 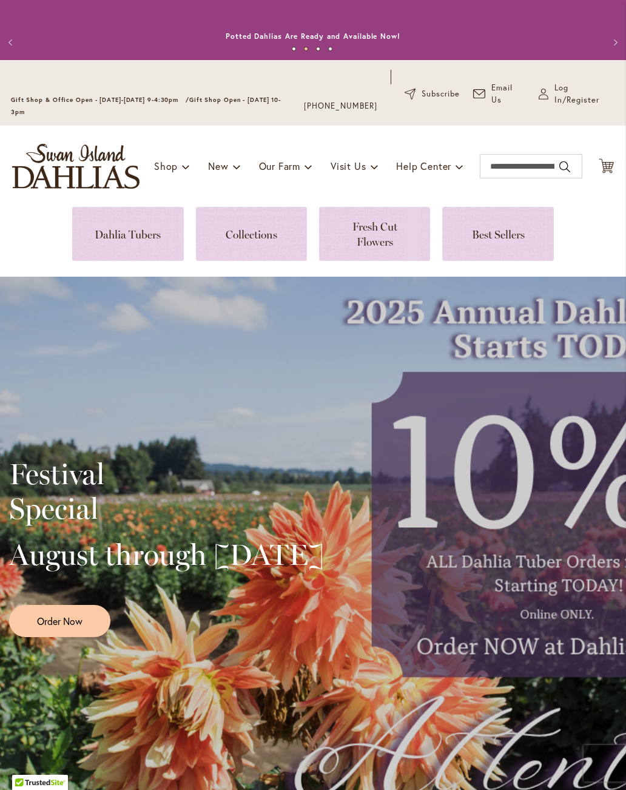 What do you see at coordinates (330, 49) in the screenshot?
I see `button: 4 of 4` at bounding box center [330, 49].